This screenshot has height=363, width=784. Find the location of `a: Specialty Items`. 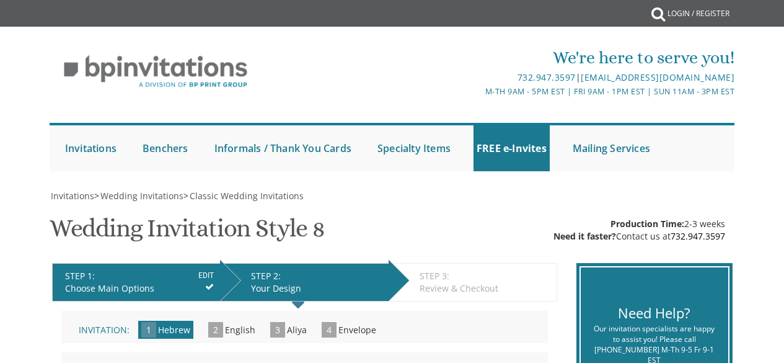

a: Specialty Items is located at coordinates (414, 148).